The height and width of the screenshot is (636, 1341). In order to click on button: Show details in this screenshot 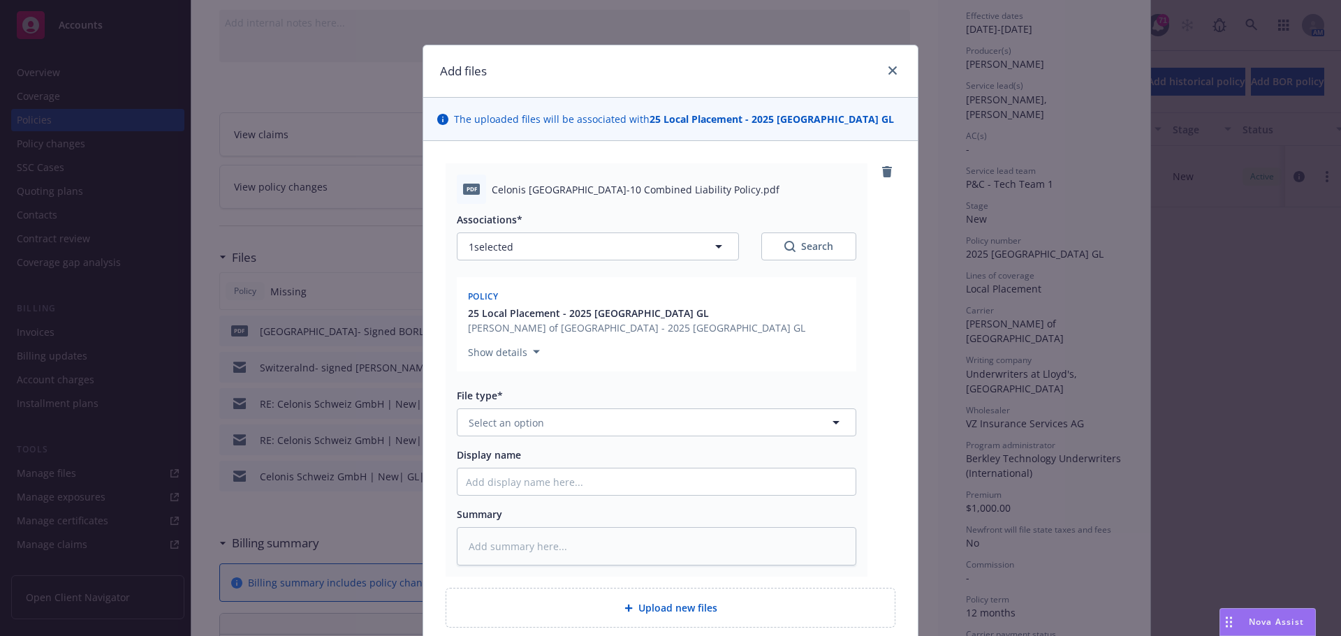, I will do `click(503, 352)`.